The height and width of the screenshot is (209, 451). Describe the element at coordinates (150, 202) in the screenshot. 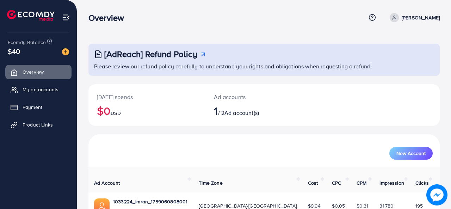

I see `a: 1033224_imran_1759060808001` at that location.